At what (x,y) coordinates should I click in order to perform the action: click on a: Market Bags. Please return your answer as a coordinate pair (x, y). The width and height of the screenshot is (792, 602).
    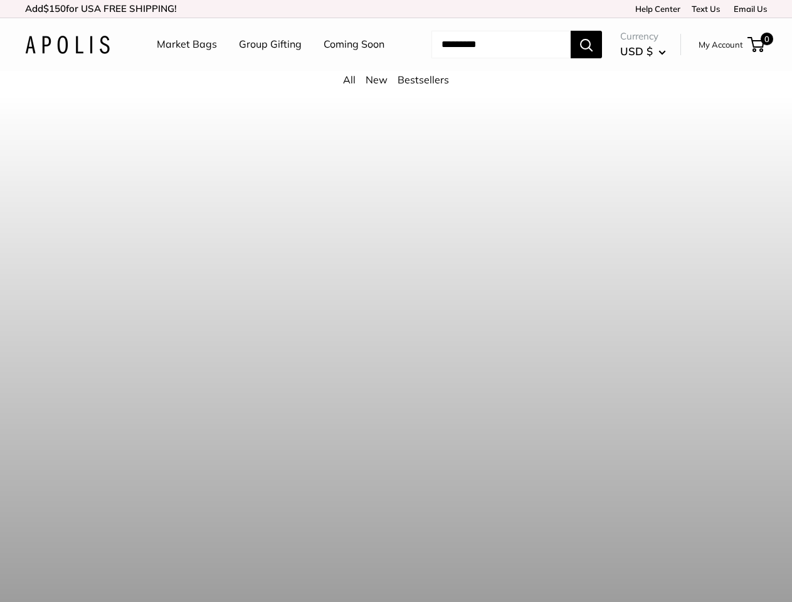
    Looking at the image, I should click on (187, 45).